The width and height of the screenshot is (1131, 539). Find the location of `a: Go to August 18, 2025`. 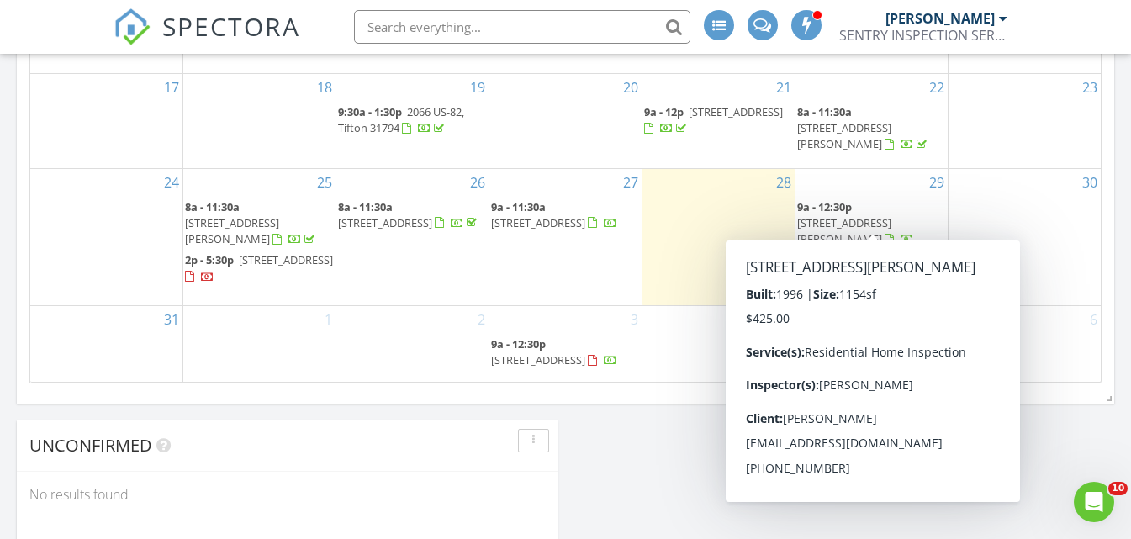

a: Go to August 18, 2025 is located at coordinates (325, 87).